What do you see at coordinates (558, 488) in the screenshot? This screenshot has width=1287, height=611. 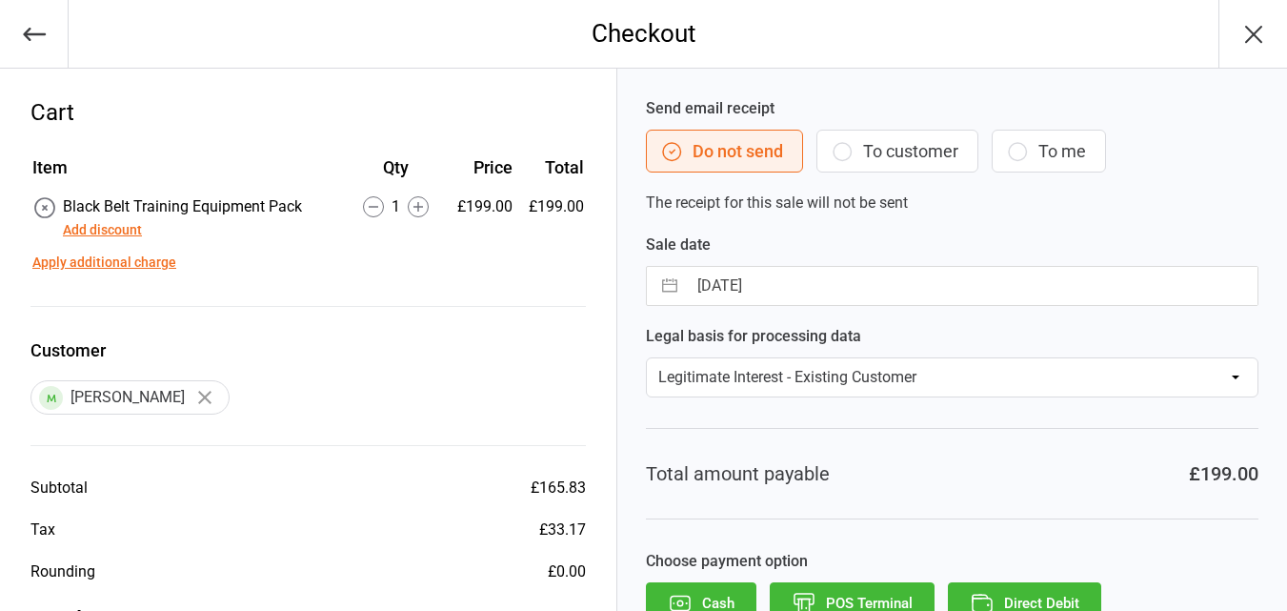 I see `div: £165.83` at bounding box center [558, 488].